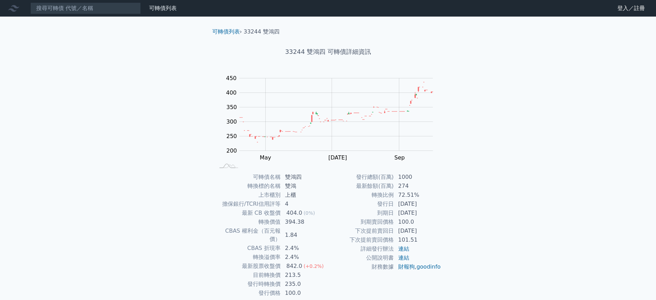  Describe the element at coordinates (248, 222) in the screenshot. I see `td: 轉換價值` at that location.